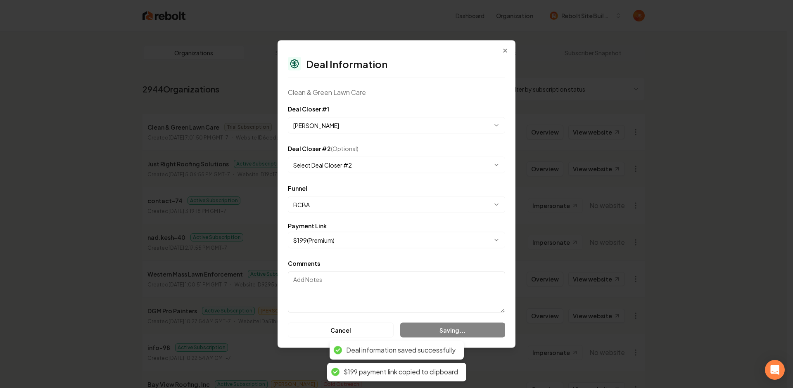 The image size is (793, 388). What do you see at coordinates (307, 226) in the screenshot?
I see `label: Payment Link` at bounding box center [307, 226].